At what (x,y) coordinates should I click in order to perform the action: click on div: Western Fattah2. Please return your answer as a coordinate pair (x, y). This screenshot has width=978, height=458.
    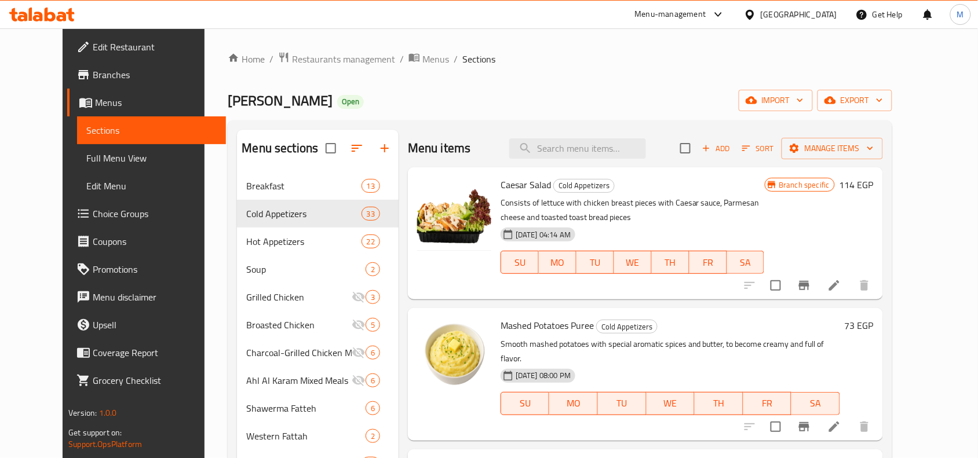
    Looking at the image, I should click on (318, 436).